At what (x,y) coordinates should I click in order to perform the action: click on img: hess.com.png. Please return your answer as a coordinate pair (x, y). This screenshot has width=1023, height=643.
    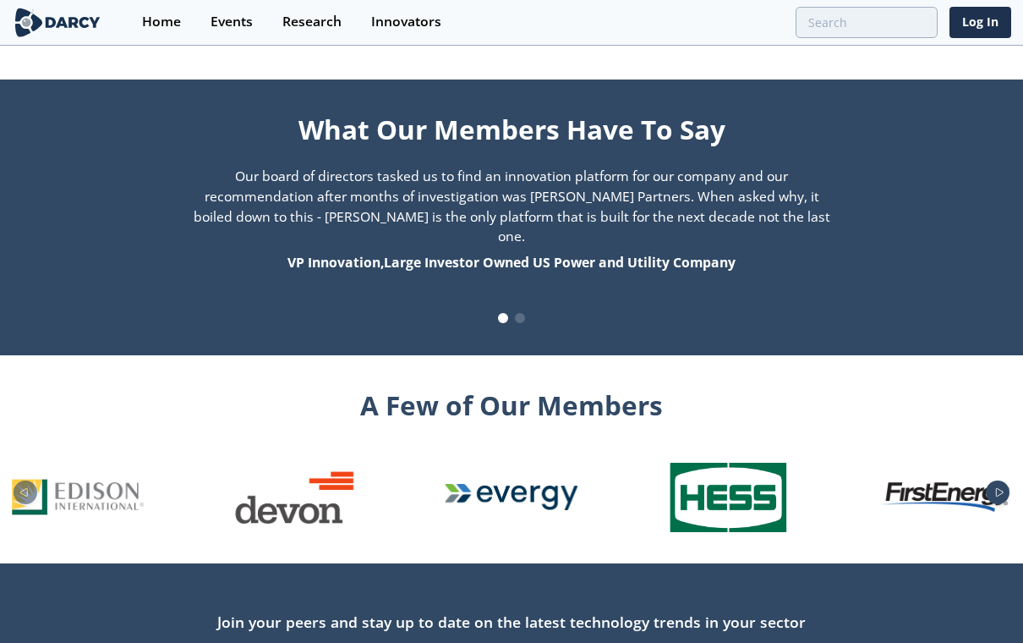
    Looking at the image, I should click on (728, 497).